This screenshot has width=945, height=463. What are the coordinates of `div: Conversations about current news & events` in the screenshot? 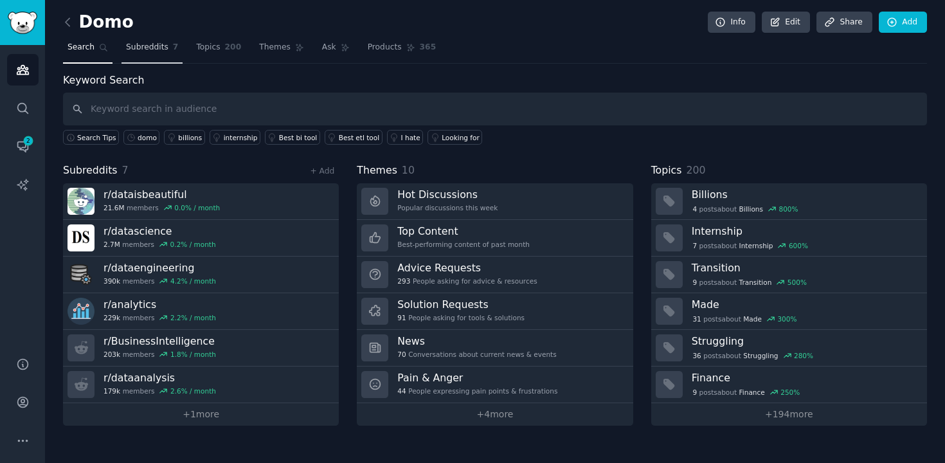 It's located at (476, 354).